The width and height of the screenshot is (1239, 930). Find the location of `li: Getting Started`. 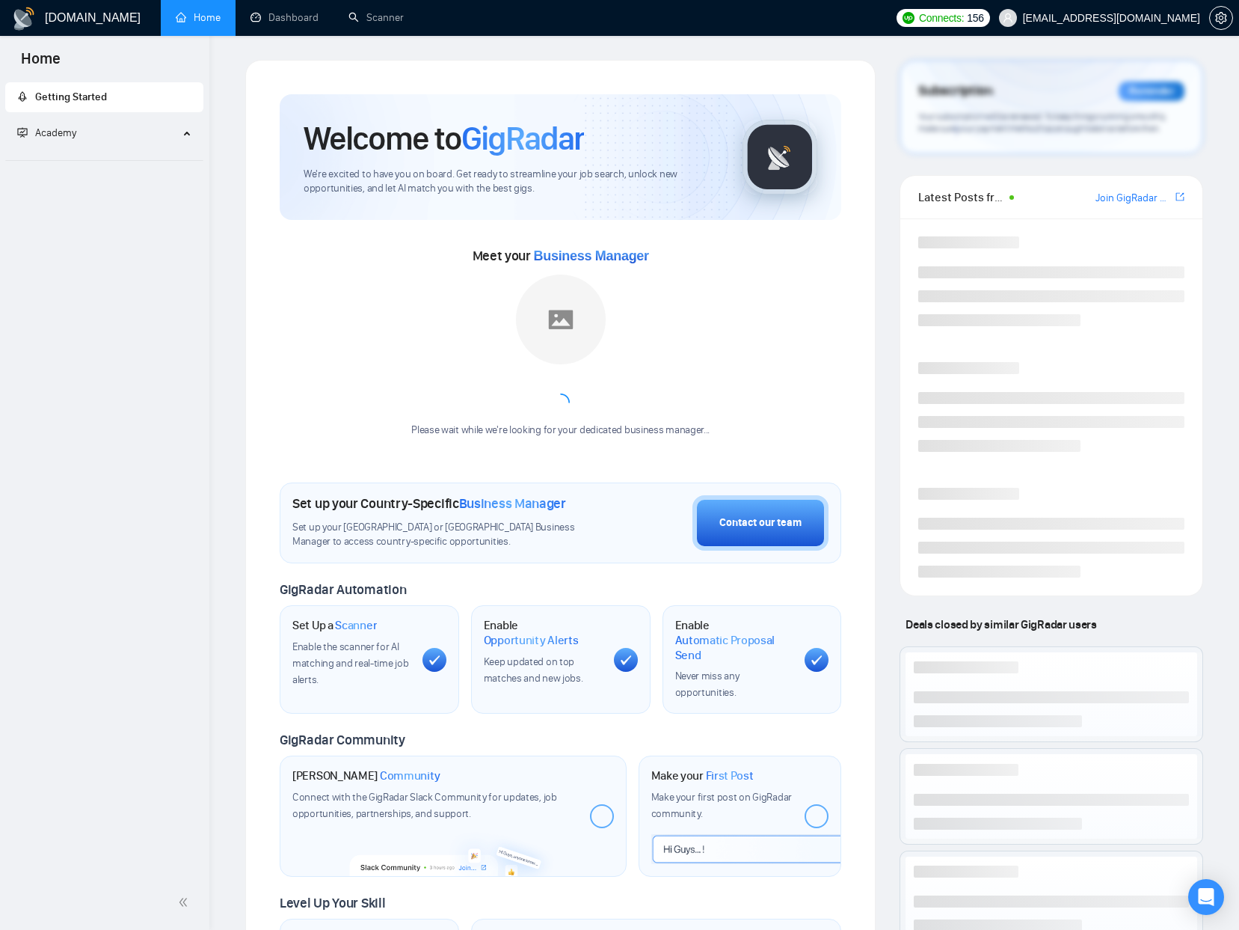

li: Getting Started is located at coordinates (104, 97).